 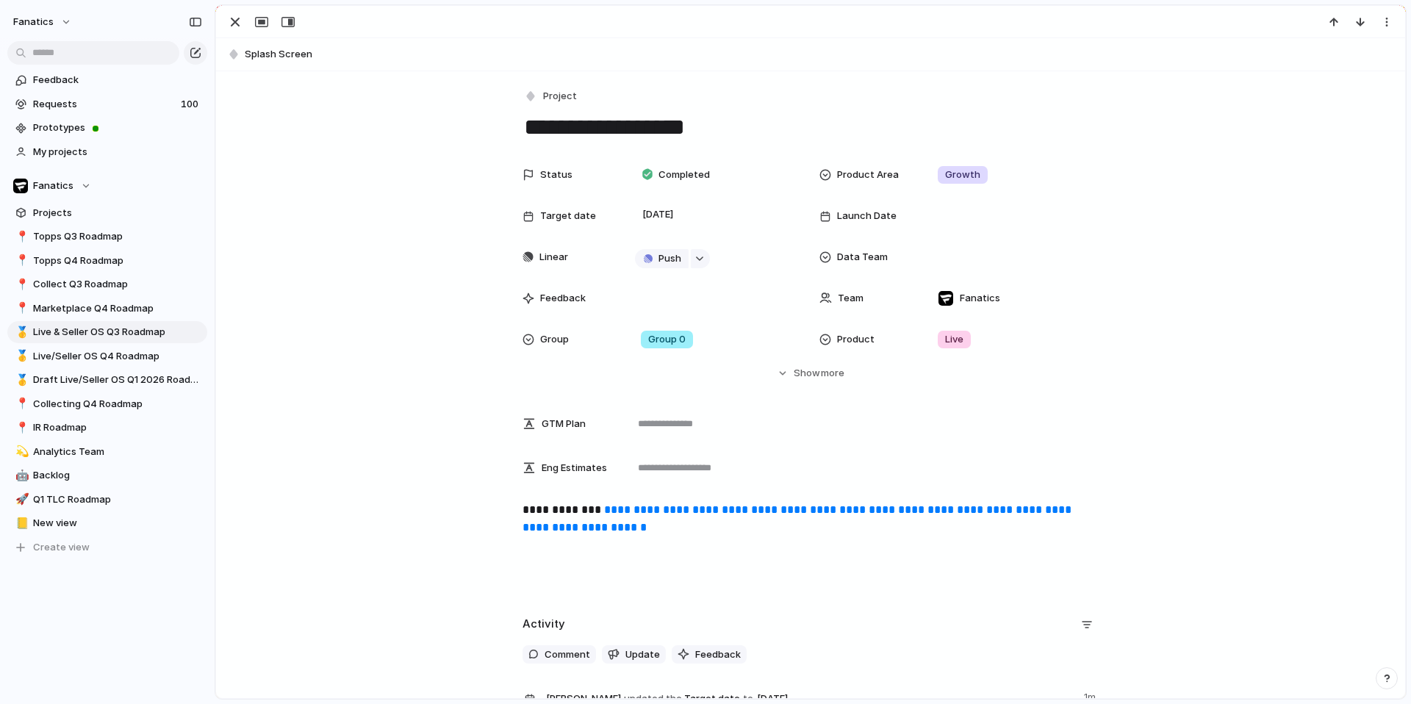 What do you see at coordinates (856, 340) in the screenshot?
I see `span: Product` at bounding box center [856, 340].